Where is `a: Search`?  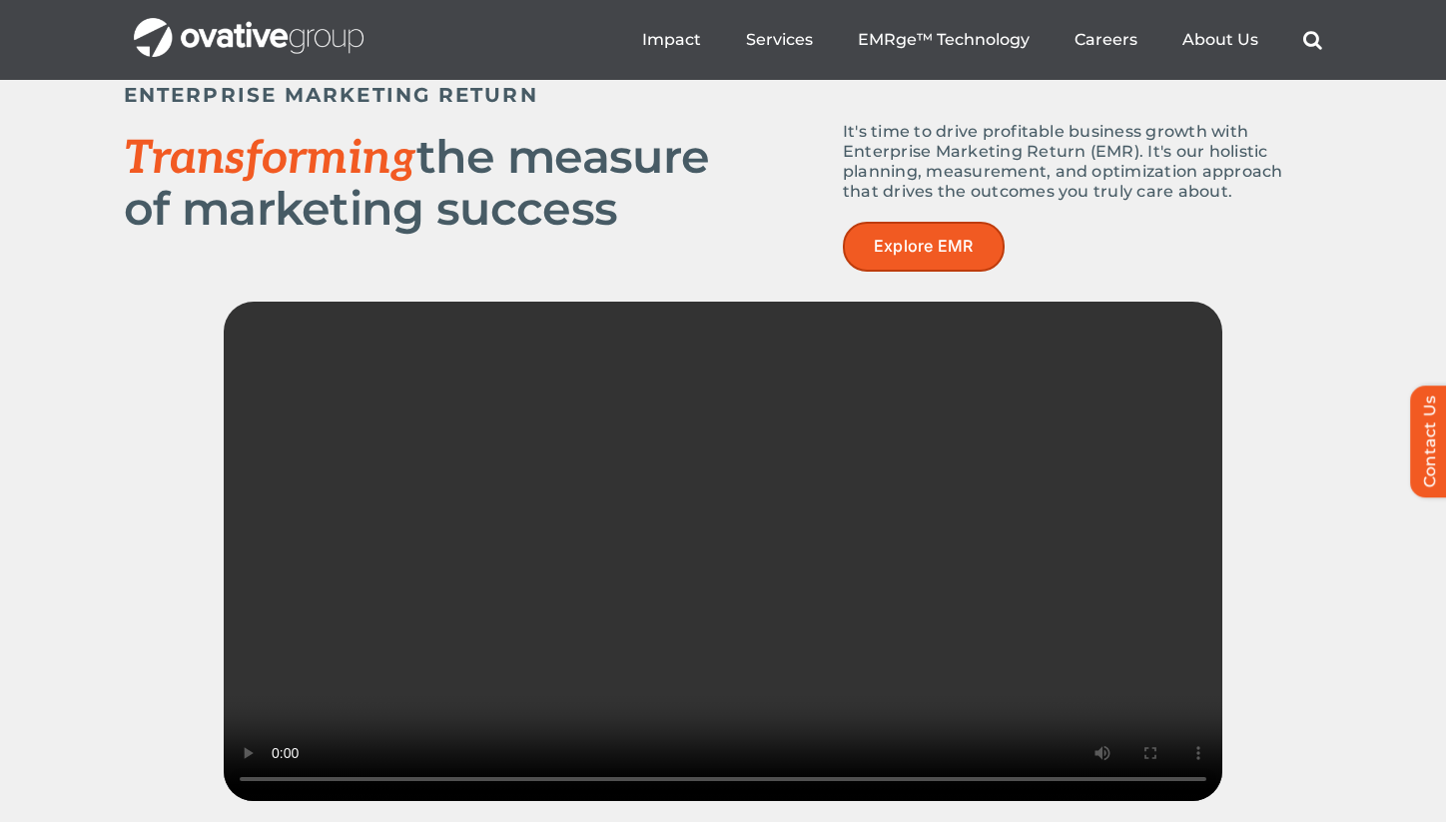
a: Search is located at coordinates (1312, 40).